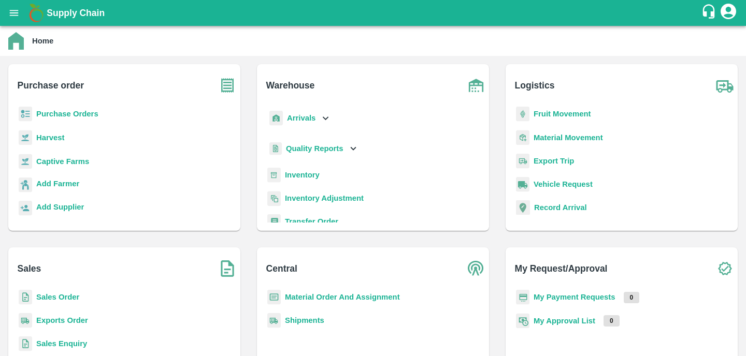 Image resolution: width=746 pixels, height=356 pixels. I want to click on div: customer-support, so click(710, 13).